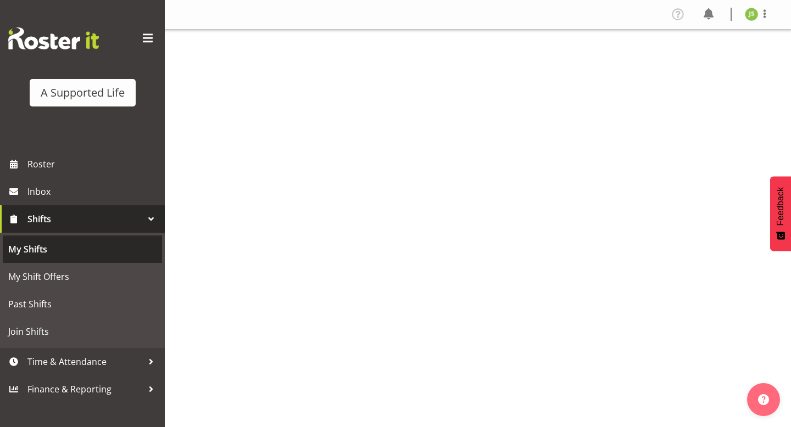 The height and width of the screenshot is (427, 791). Describe the element at coordinates (82, 277) in the screenshot. I see `span: My Shift Offers` at that location.